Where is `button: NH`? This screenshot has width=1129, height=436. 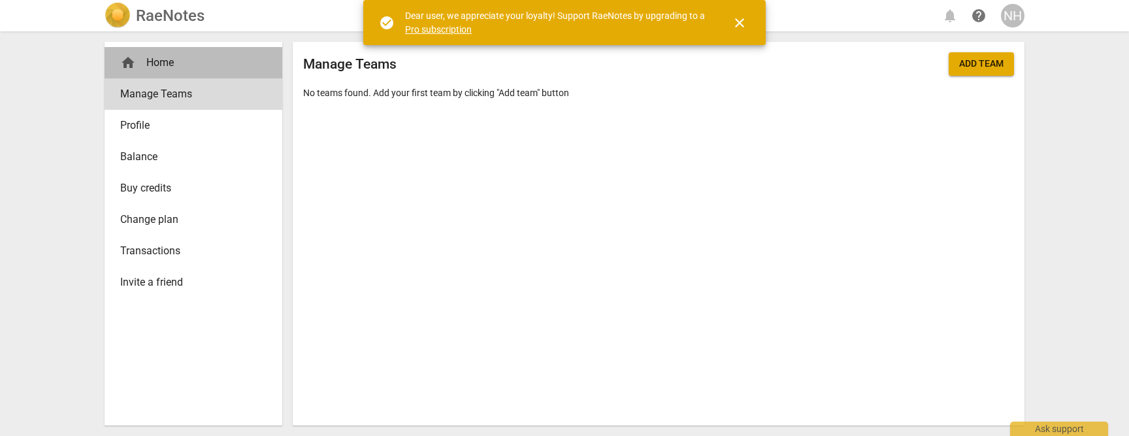 button: NH is located at coordinates (1013, 16).